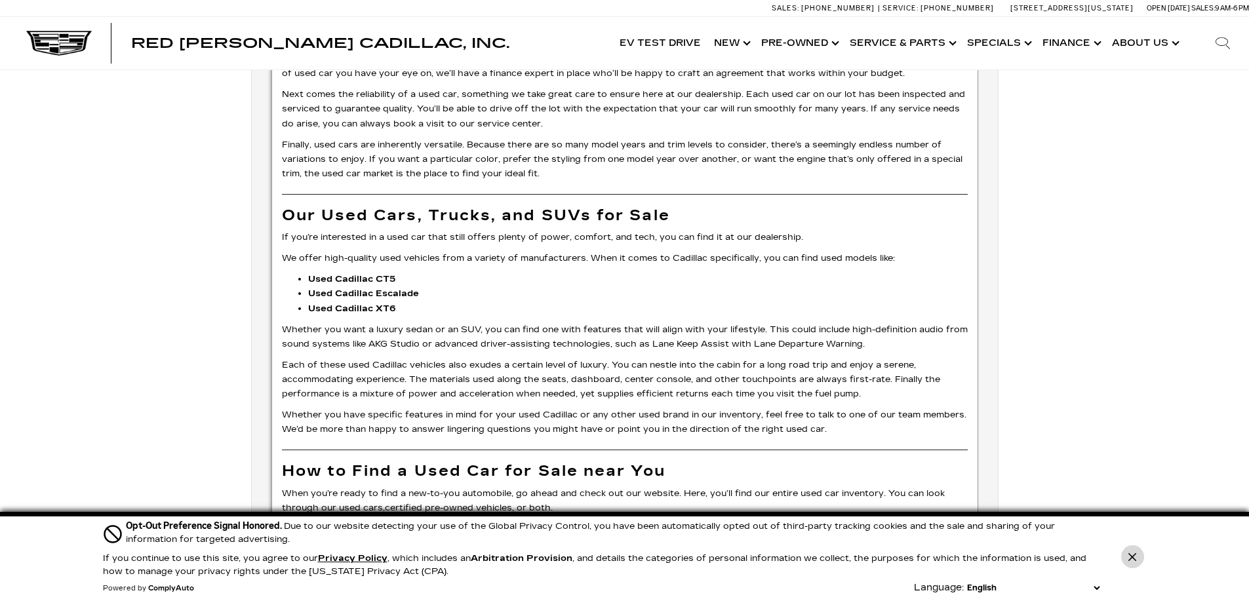  I want to click on a: Service & Parts, so click(902, 43).